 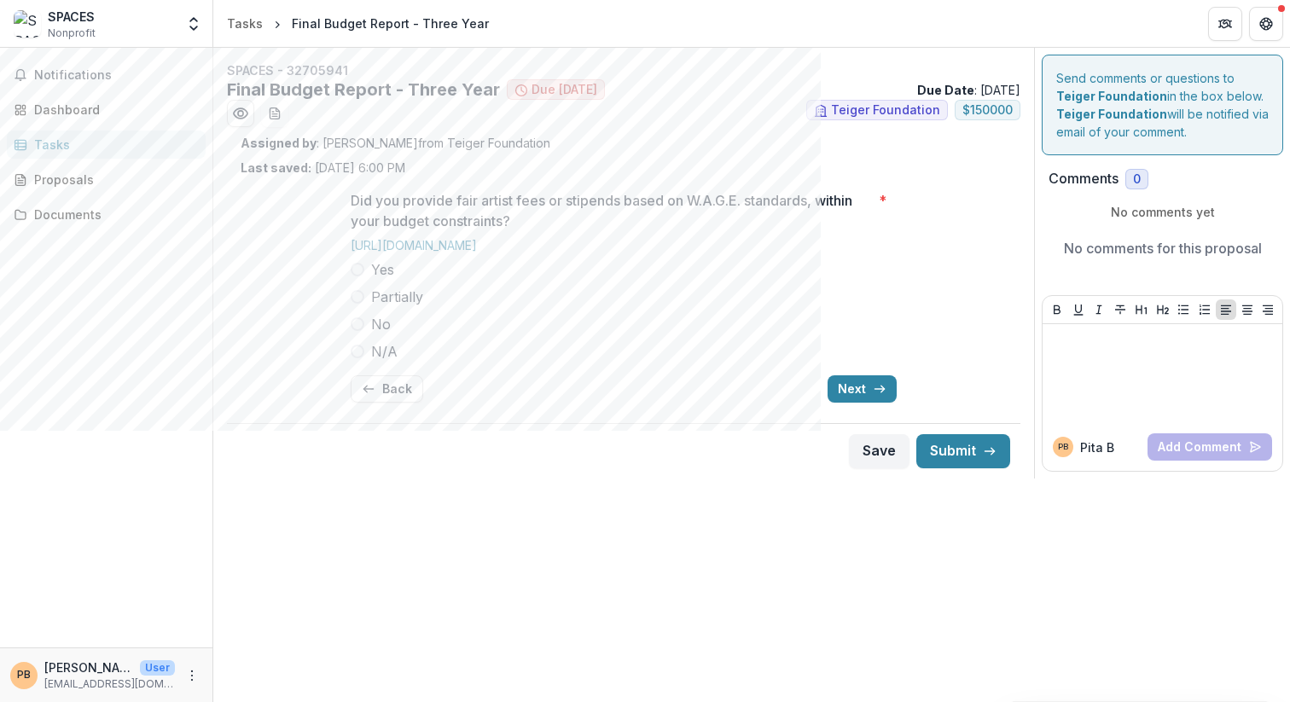 I want to click on button: Next, so click(x=862, y=389).